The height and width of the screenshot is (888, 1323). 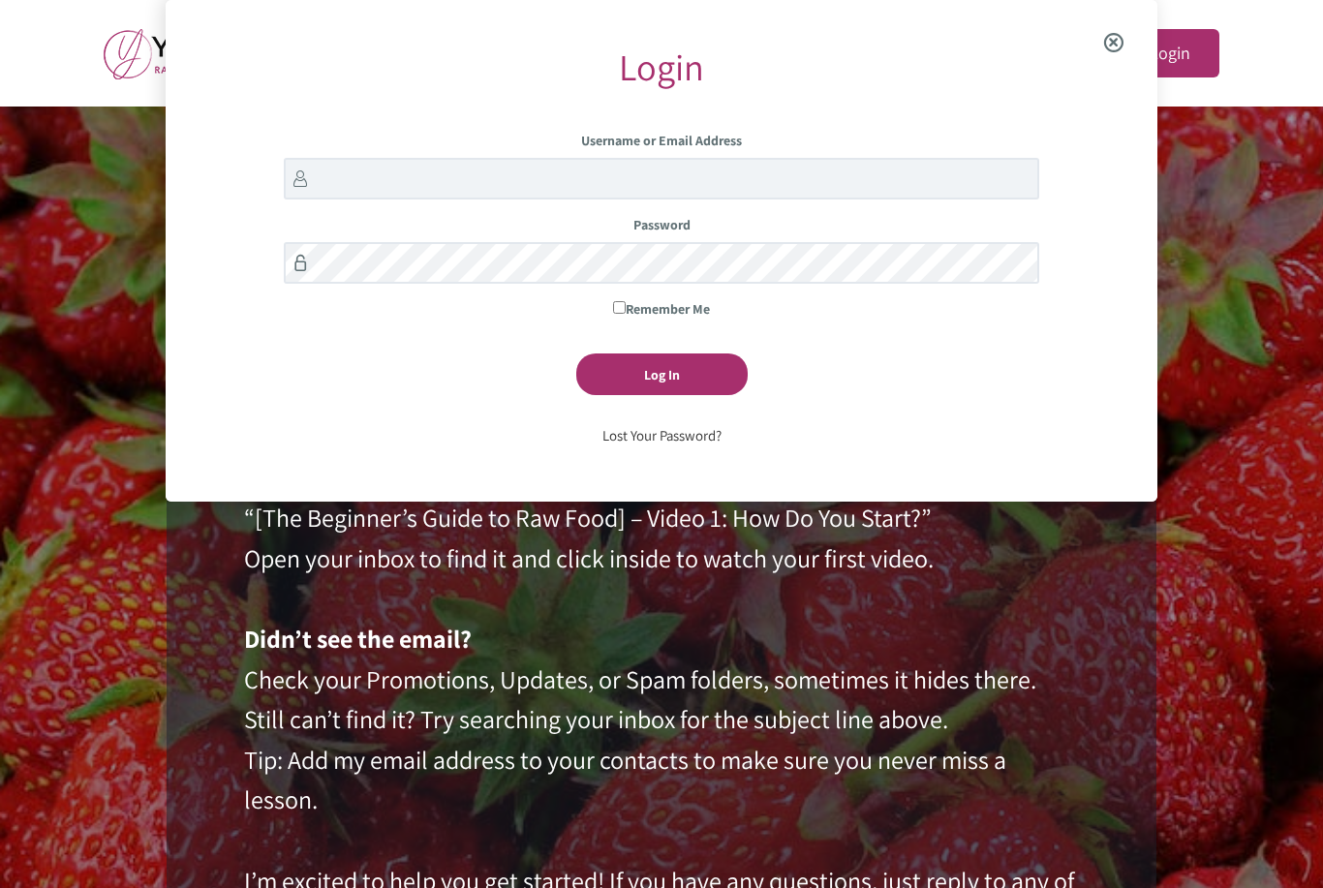 I want to click on span: Close the login modal, so click(x=1114, y=43).